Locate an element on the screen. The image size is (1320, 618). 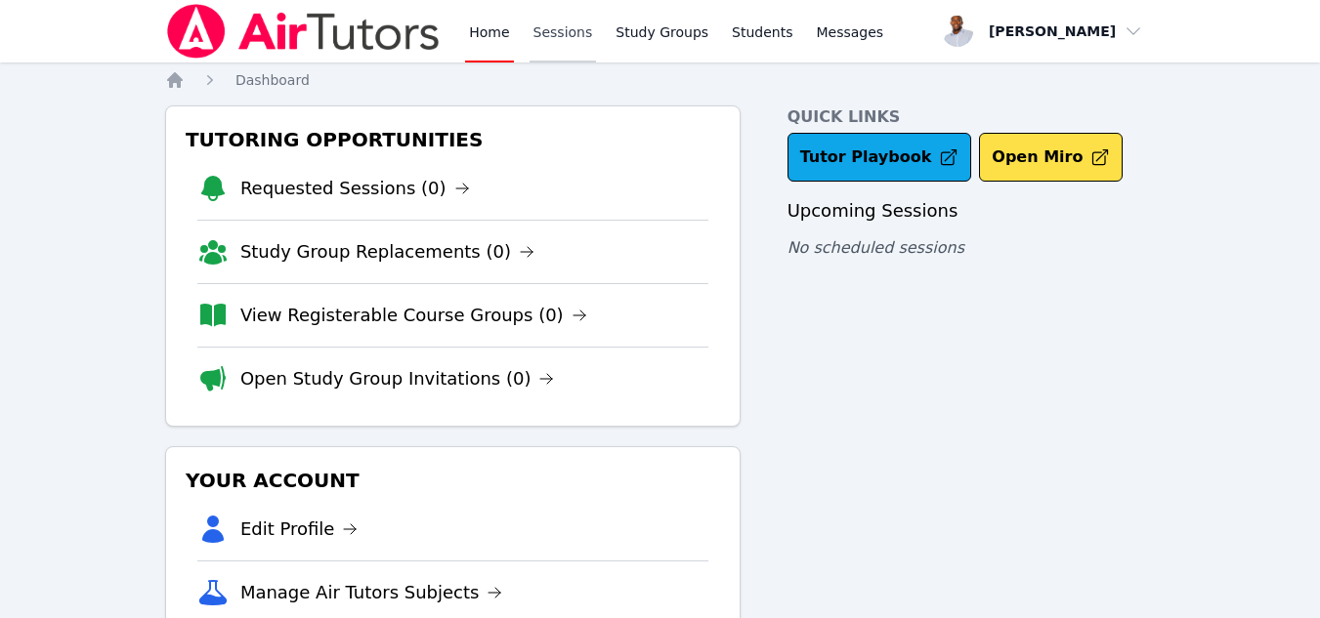
h3: Tutoring Opportunities is located at coordinates (452, 140).